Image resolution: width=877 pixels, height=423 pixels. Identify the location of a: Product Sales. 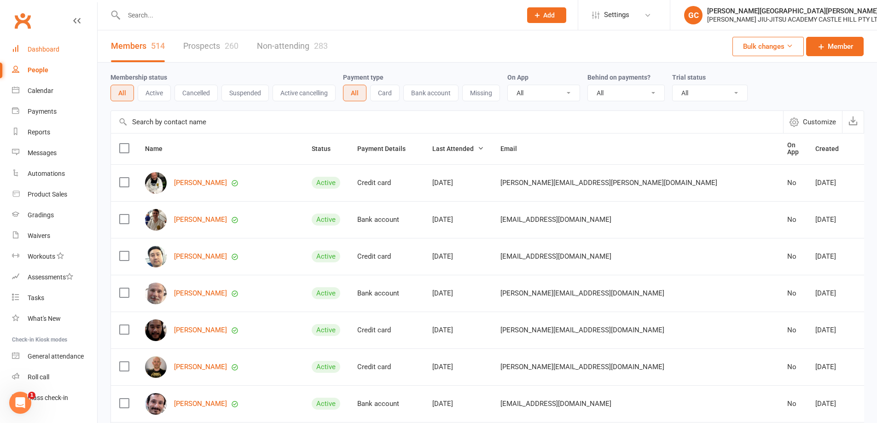
(54, 194).